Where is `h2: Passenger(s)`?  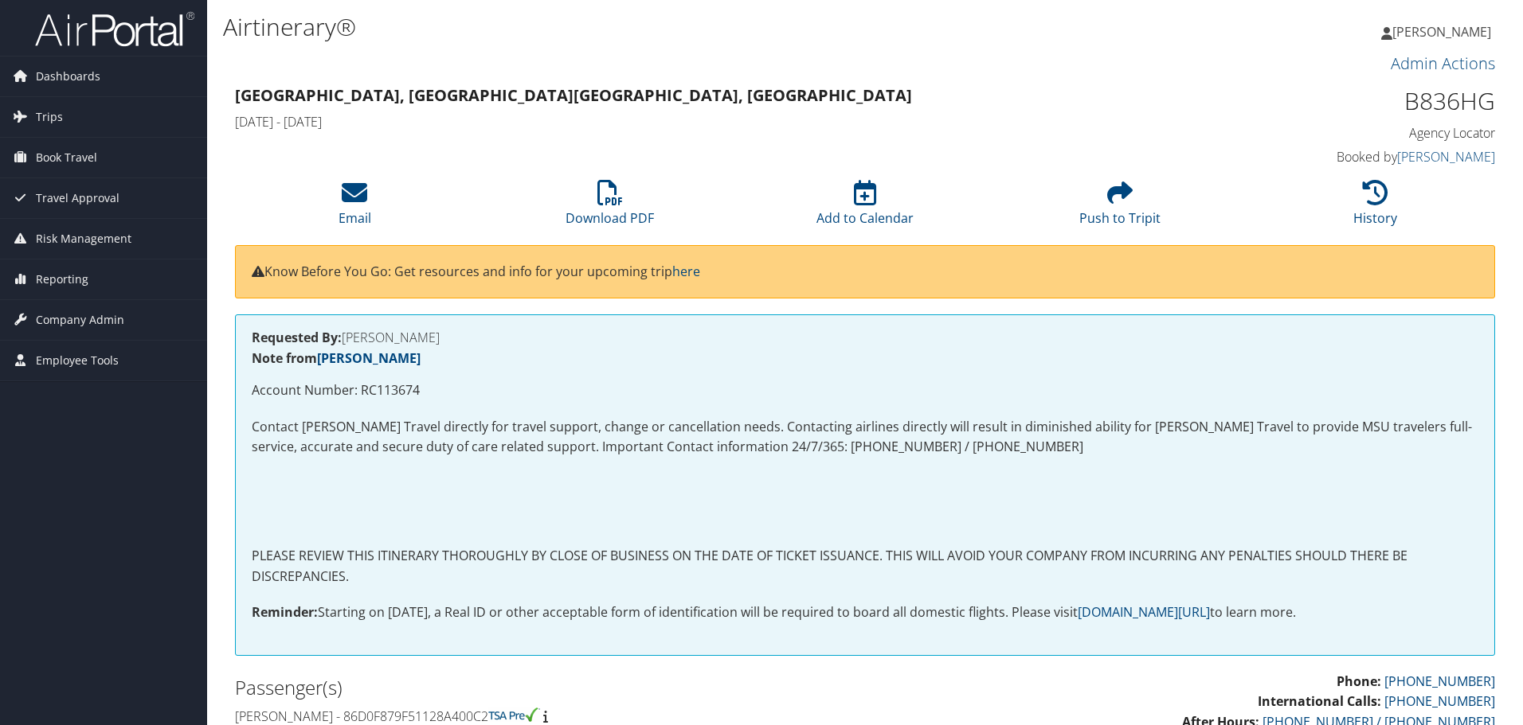
h2: Passenger(s) is located at coordinates (544, 688).